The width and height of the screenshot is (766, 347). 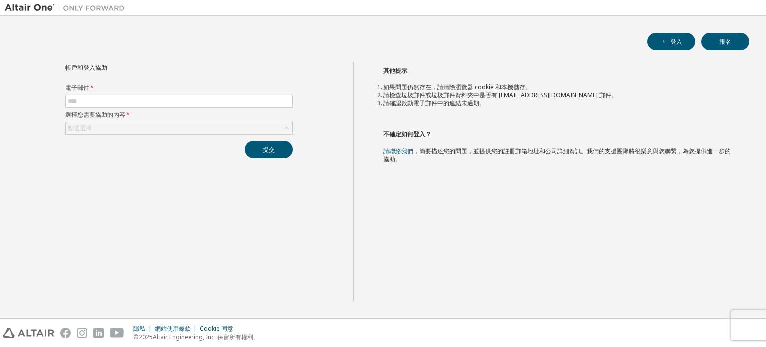 What do you see at coordinates (117, 332) in the screenshot?
I see `img: youtube.svg` at bounding box center [117, 332].